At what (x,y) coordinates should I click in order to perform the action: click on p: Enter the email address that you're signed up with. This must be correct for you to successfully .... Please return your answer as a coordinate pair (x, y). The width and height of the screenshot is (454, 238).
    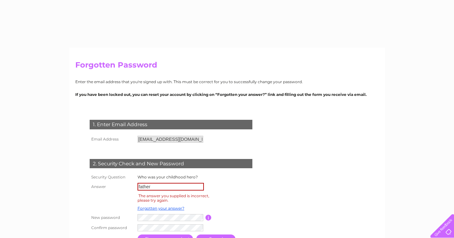
    Looking at the image, I should click on (227, 82).